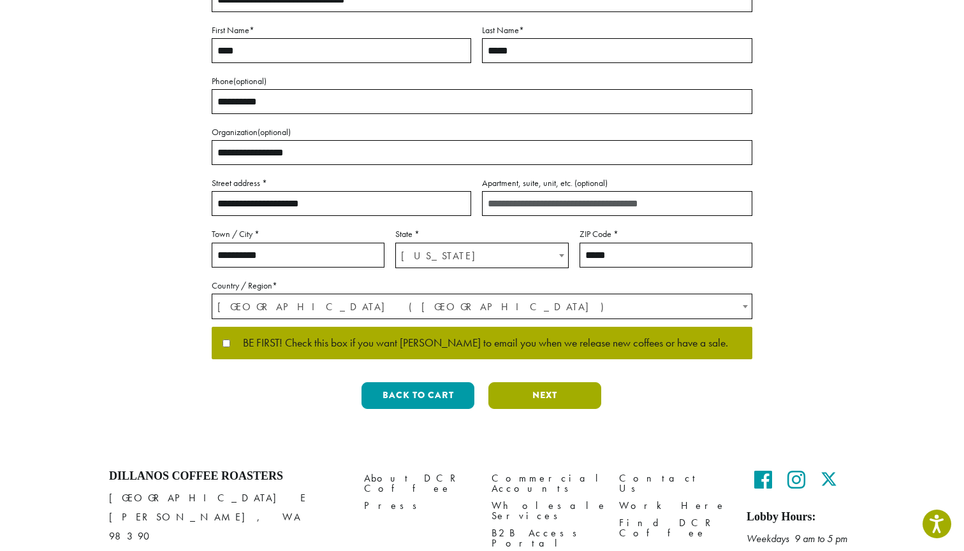  I want to click on em: Weekdays 9 am to 5 pm, so click(797, 539).